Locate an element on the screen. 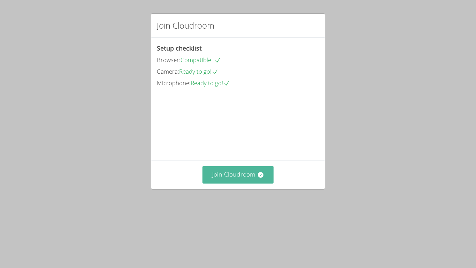 Image resolution: width=476 pixels, height=268 pixels. span: Microphone: is located at coordinates (174, 83).